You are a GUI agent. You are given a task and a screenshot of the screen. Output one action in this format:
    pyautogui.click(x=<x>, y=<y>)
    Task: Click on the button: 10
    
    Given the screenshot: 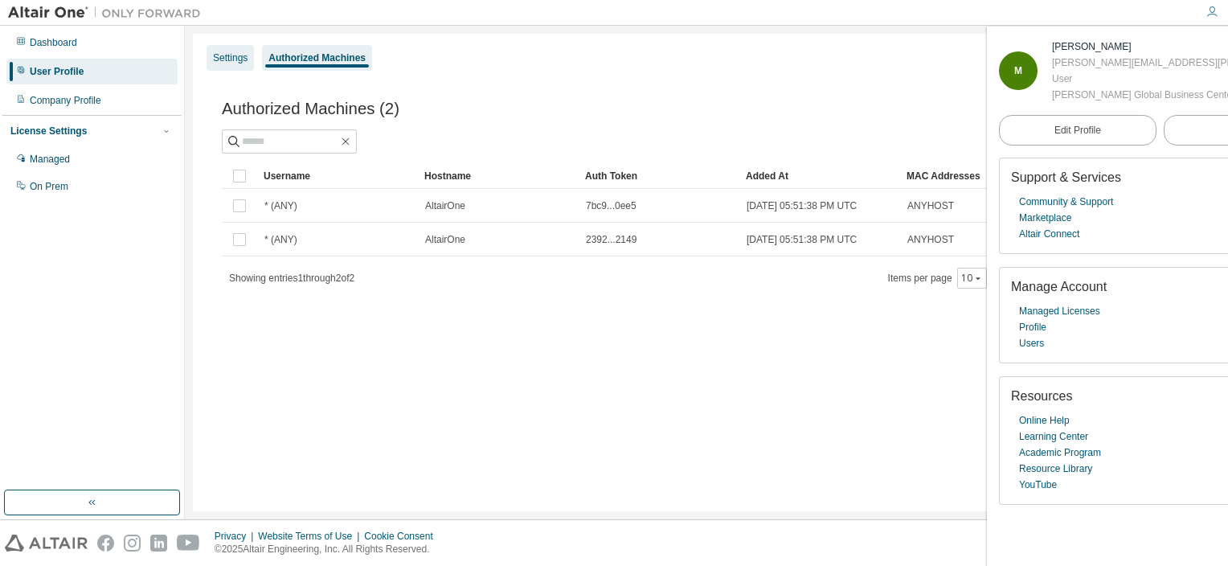 What is the action you would take?
    pyautogui.click(x=972, y=278)
    